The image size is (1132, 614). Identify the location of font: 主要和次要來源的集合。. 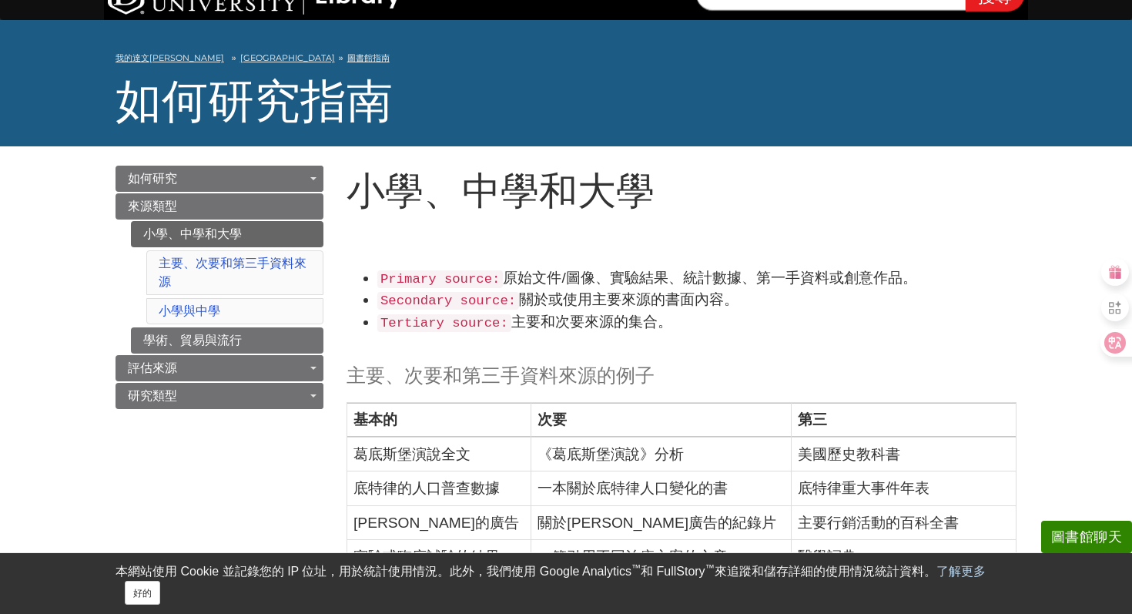
(591, 321).